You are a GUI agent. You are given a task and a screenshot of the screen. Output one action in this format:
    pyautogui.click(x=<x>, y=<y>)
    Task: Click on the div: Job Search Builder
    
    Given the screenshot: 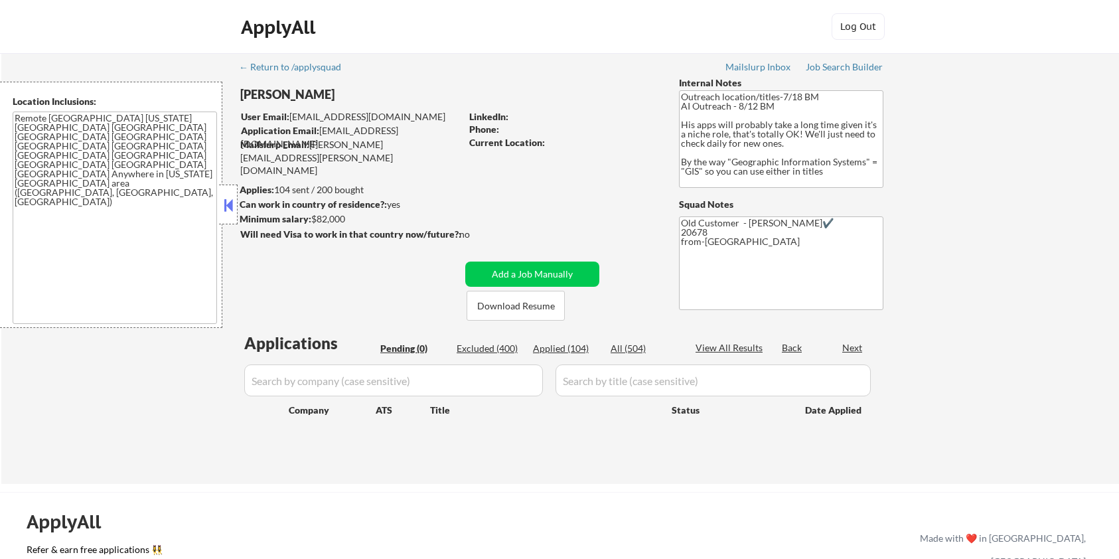 What is the action you would take?
    pyautogui.click(x=844, y=67)
    